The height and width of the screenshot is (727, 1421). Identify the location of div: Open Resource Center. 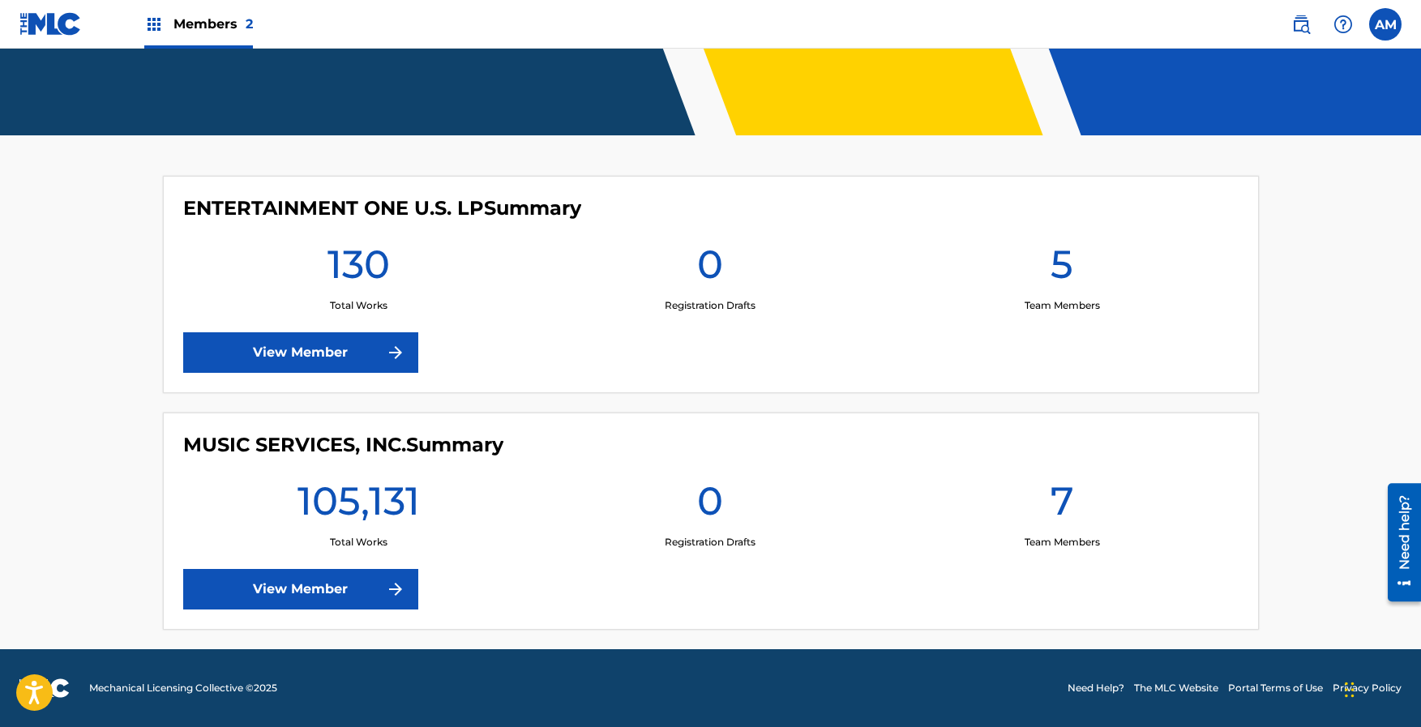
(28, 65).